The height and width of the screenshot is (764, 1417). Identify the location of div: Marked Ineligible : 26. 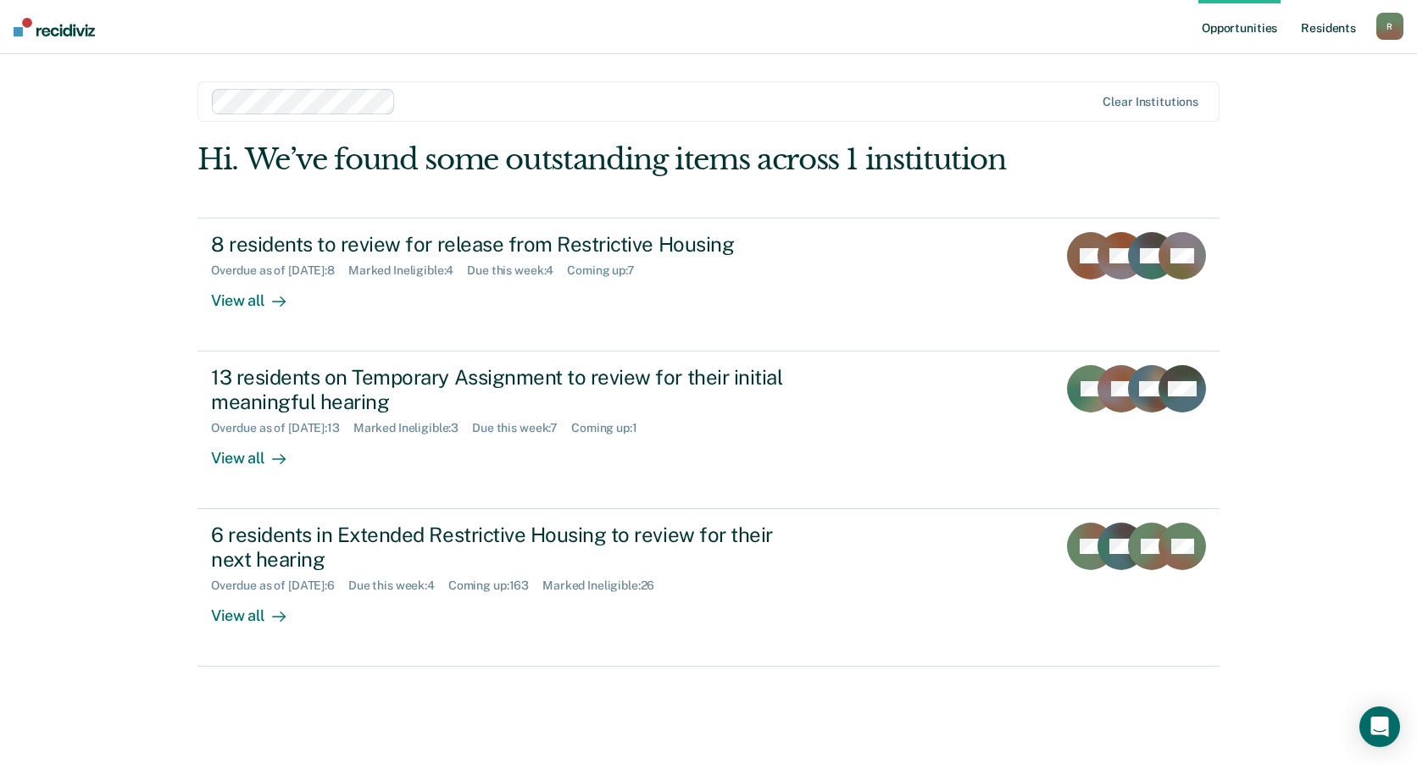
(605, 586).